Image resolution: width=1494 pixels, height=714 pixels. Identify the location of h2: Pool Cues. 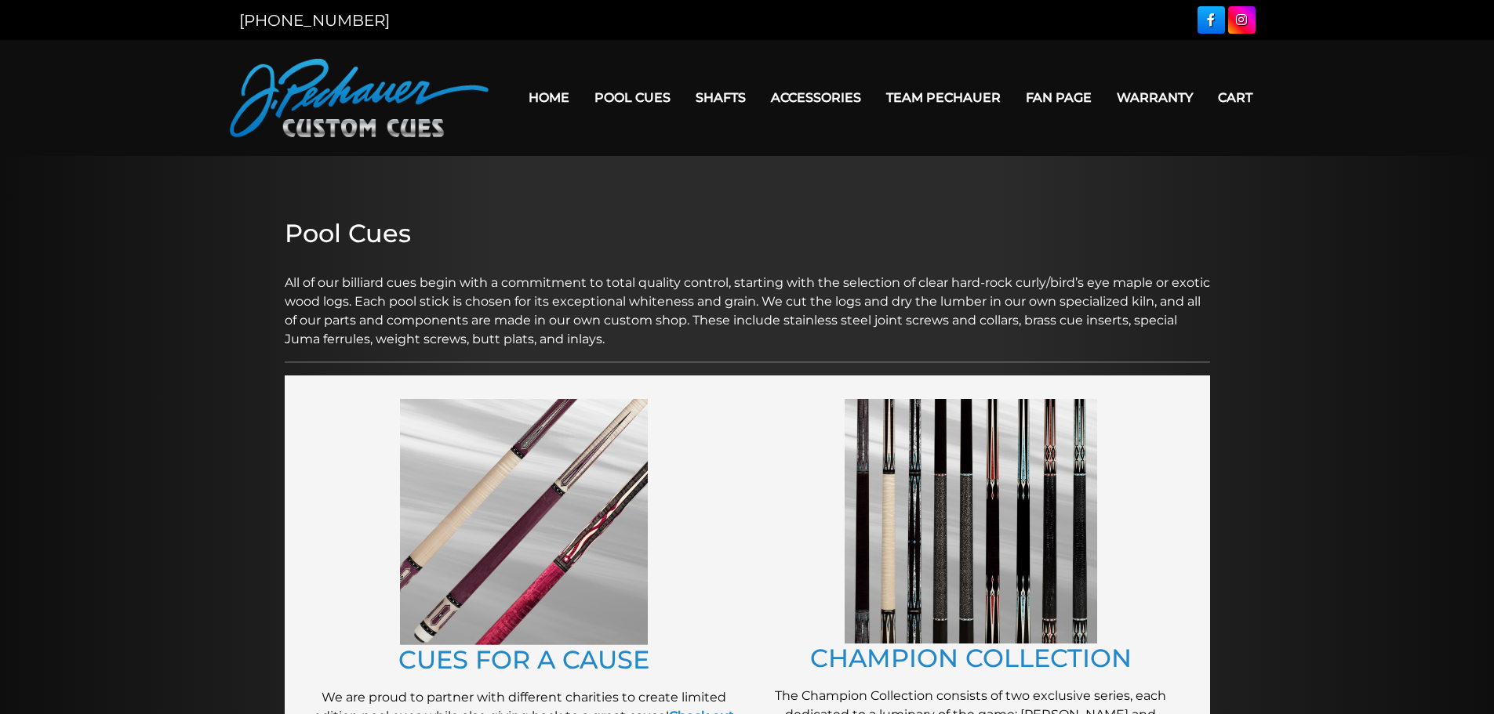
(747, 234).